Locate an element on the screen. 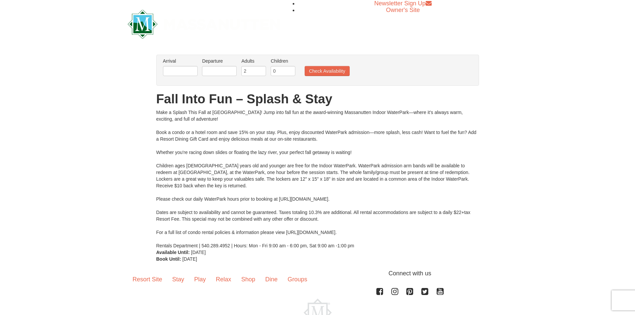 This screenshot has height=315, width=635. label: Departure is located at coordinates (219, 61).